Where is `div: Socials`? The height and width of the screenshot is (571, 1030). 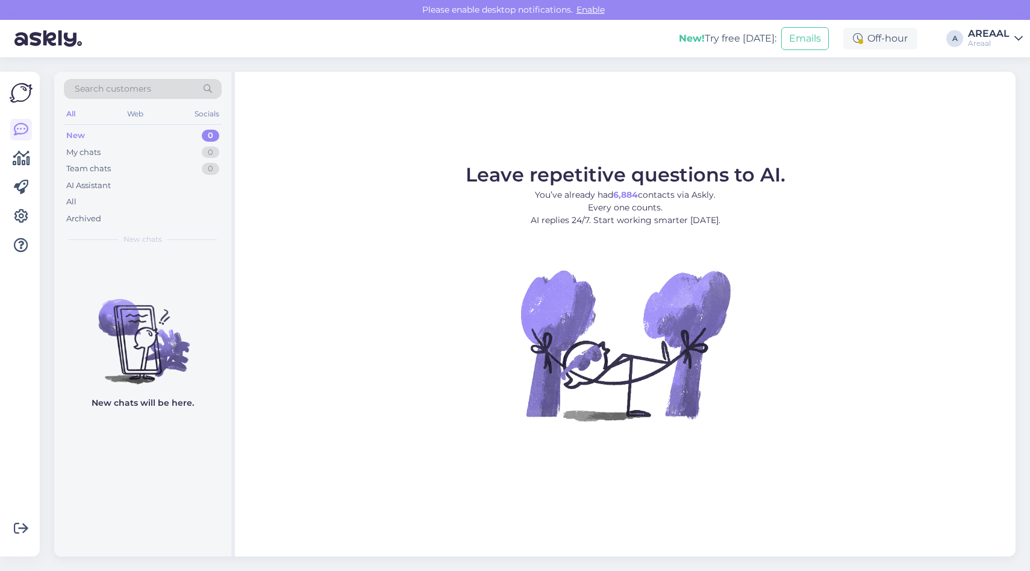 div: Socials is located at coordinates (207, 114).